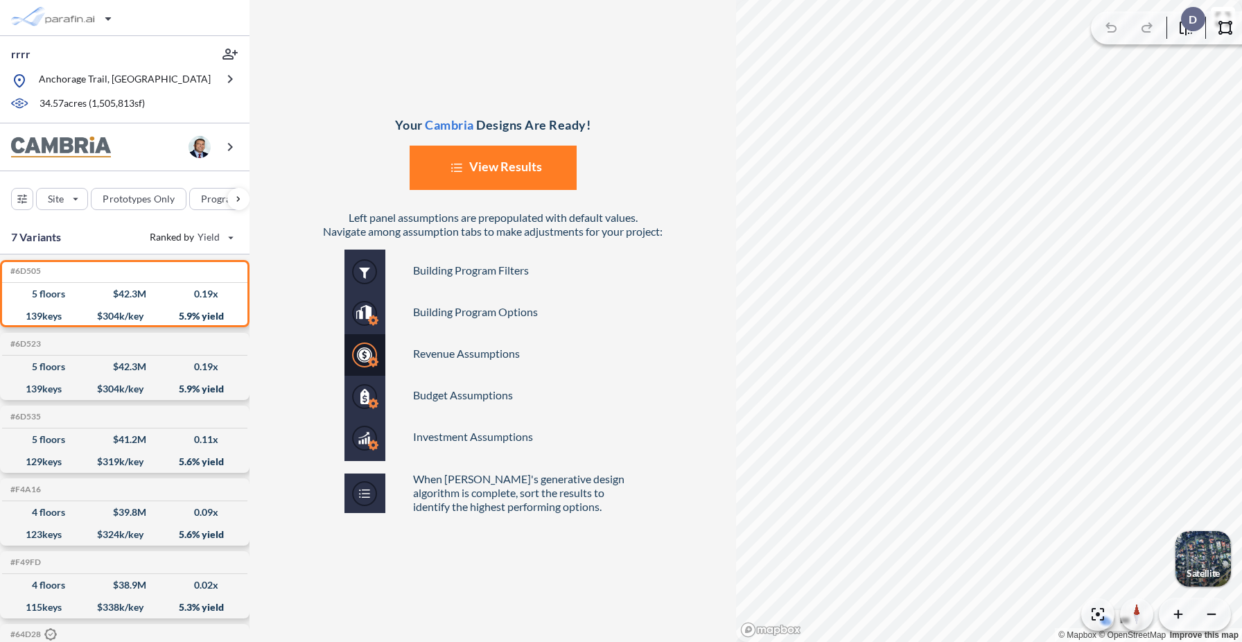  I want to click on p: 7 Variants, so click(36, 237).